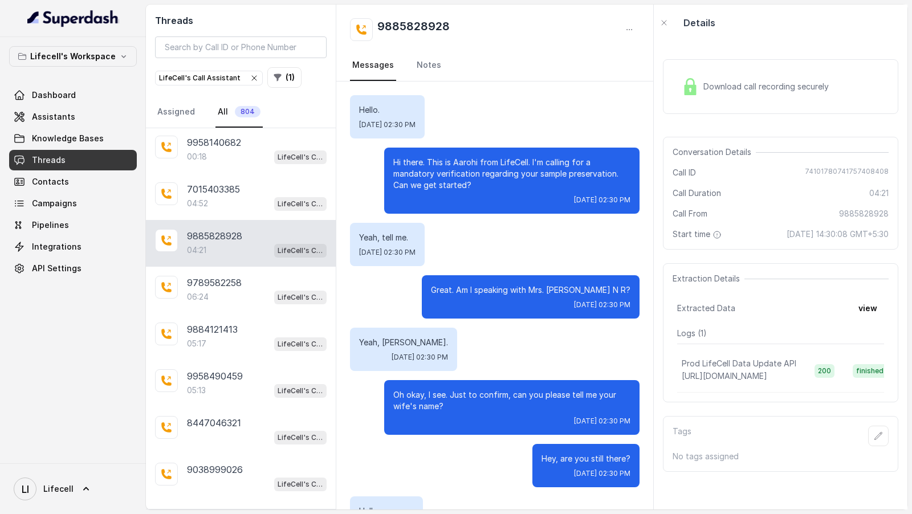 The width and height of the screenshot is (912, 514). I want to click on p: 9885828928, so click(214, 236).